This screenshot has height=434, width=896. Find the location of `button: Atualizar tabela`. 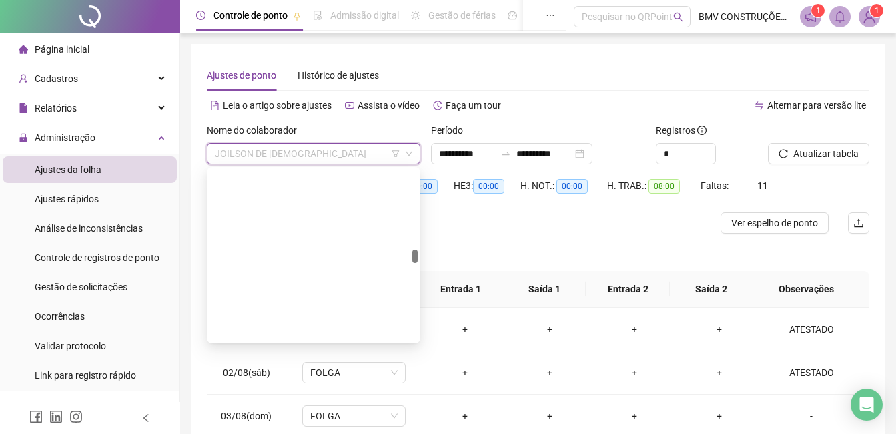

button: Atualizar tabela is located at coordinates (819, 153).